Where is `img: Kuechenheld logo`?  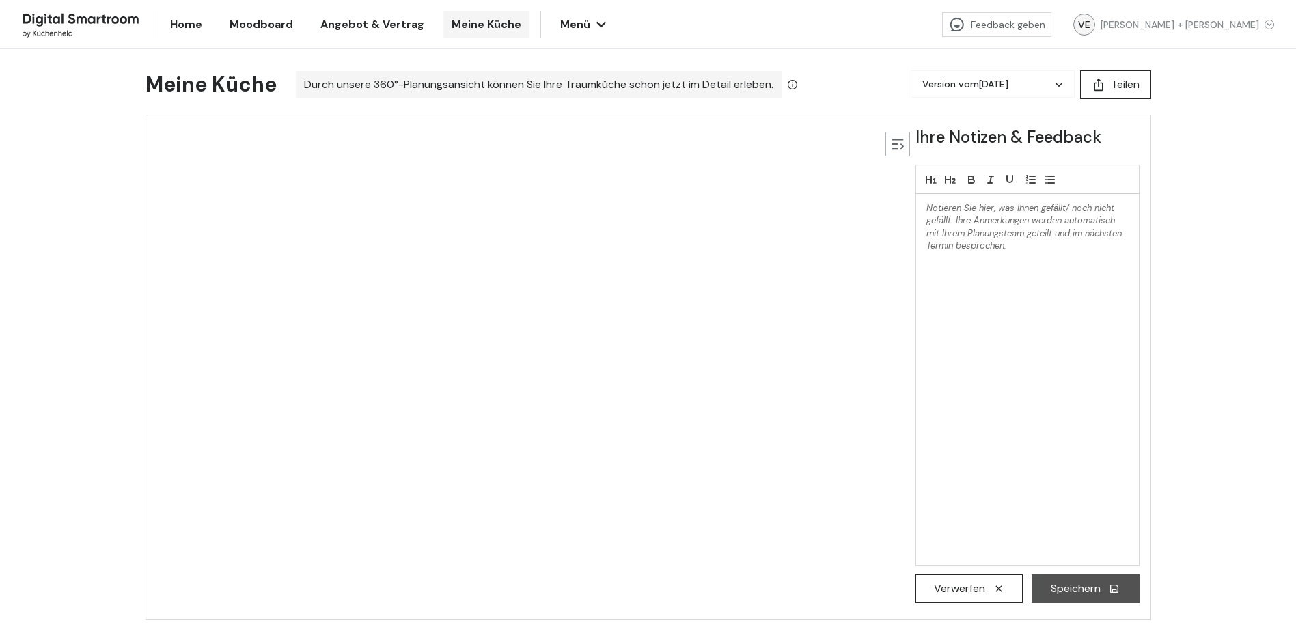
img: Kuechenheld logo is located at coordinates (81, 25).